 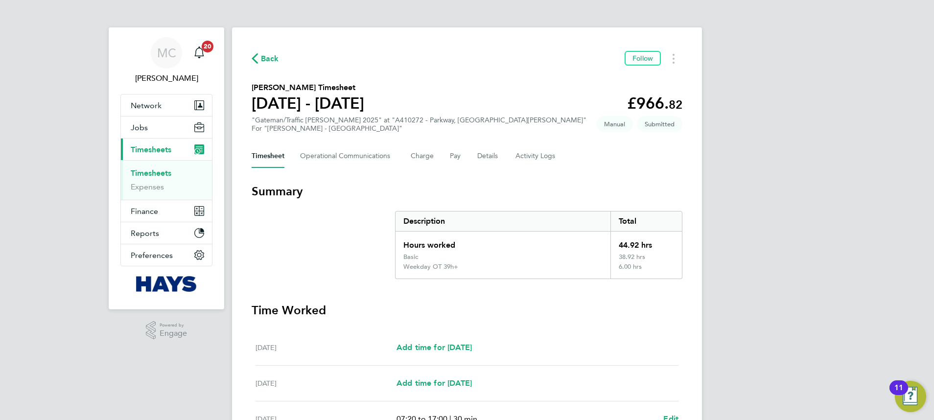 I want to click on span: 20, so click(x=207, y=46).